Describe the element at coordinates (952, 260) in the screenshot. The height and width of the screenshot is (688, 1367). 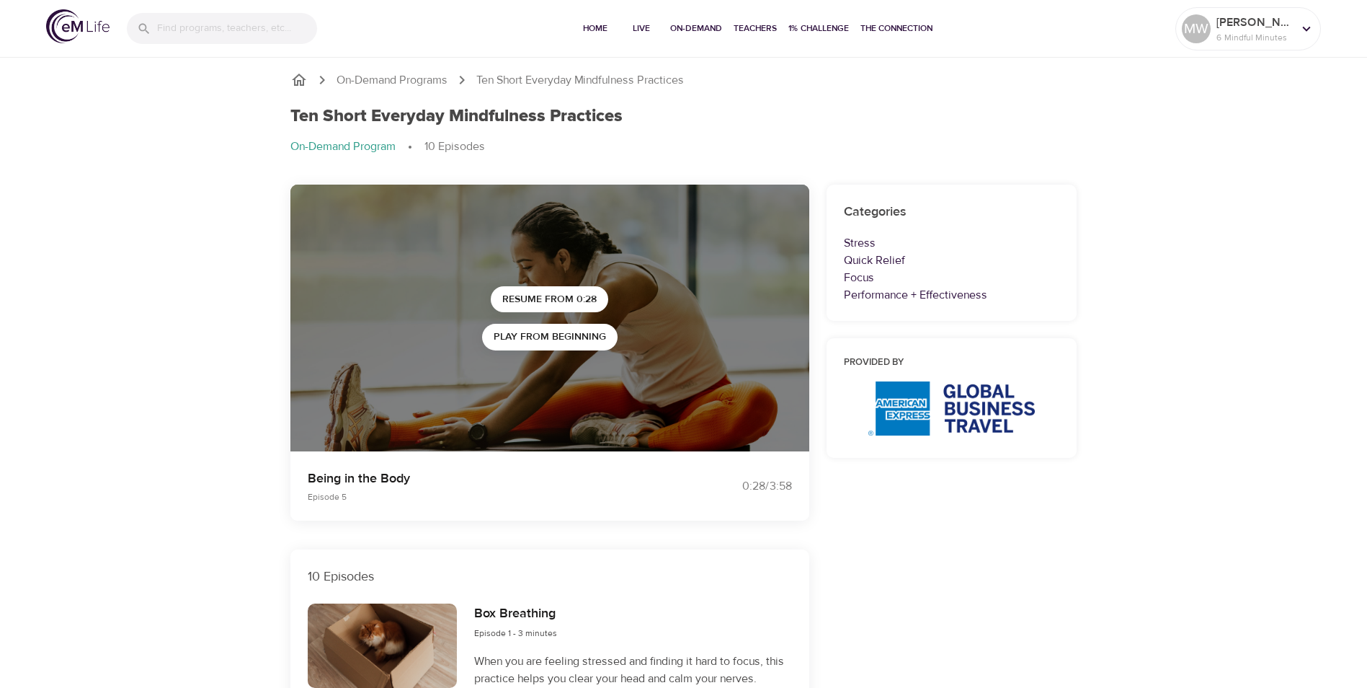
I see `p: Quick Relief` at that location.